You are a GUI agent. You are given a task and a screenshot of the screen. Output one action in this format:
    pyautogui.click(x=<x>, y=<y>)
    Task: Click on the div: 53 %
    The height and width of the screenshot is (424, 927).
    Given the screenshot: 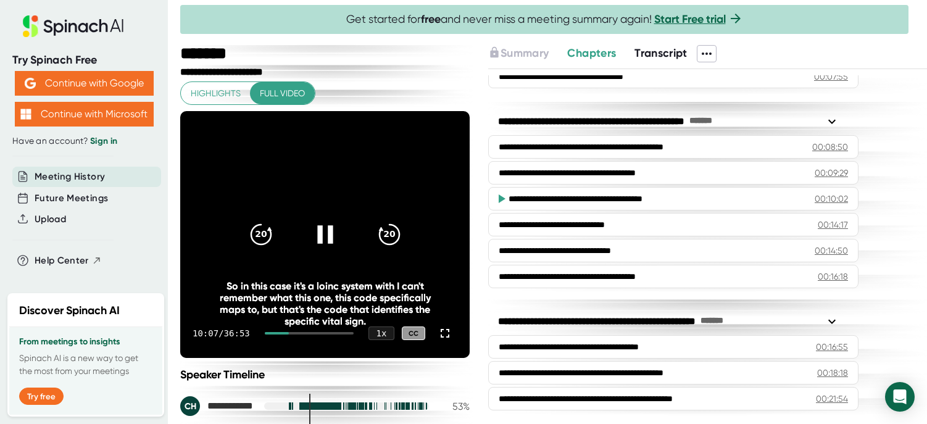 What is the action you would take?
    pyautogui.click(x=454, y=406)
    